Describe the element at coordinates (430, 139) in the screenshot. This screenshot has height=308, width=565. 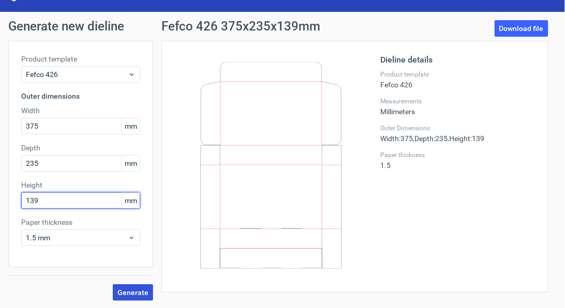
I see `span: , Depth : 235` at that location.